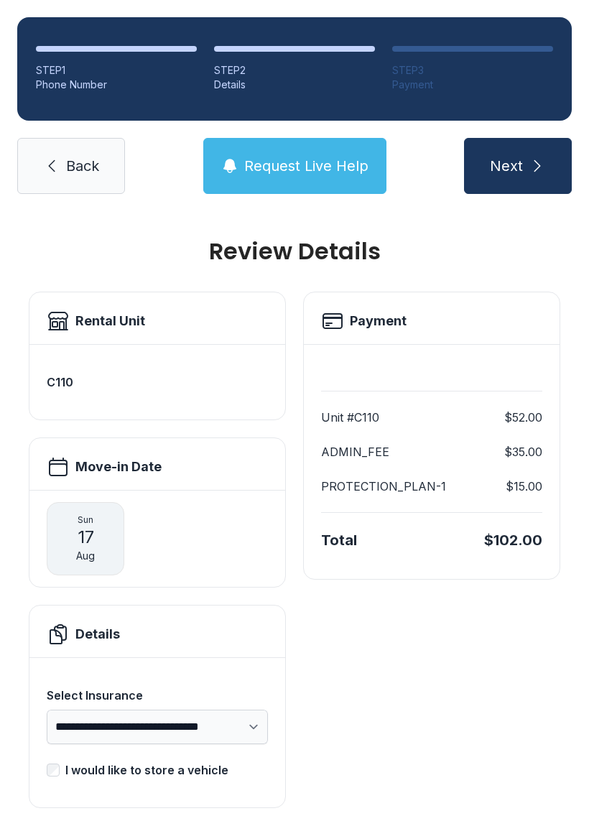 The image size is (589, 816). What do you see at coordinates (507, 166) in the screenshot?
I see `span: Next` at bounding box center [507, 166].